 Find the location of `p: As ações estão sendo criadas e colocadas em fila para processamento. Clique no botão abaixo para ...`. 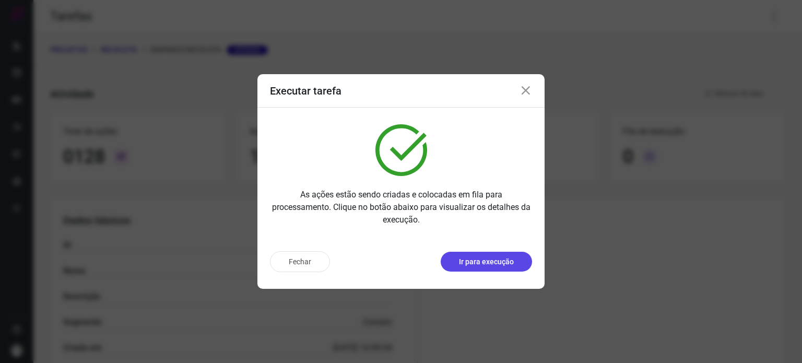

p: As ações estão sendo criadas e colocadas em fila para processamento. Clique no botão abaixo para ... is located at coordinates (401, 207).